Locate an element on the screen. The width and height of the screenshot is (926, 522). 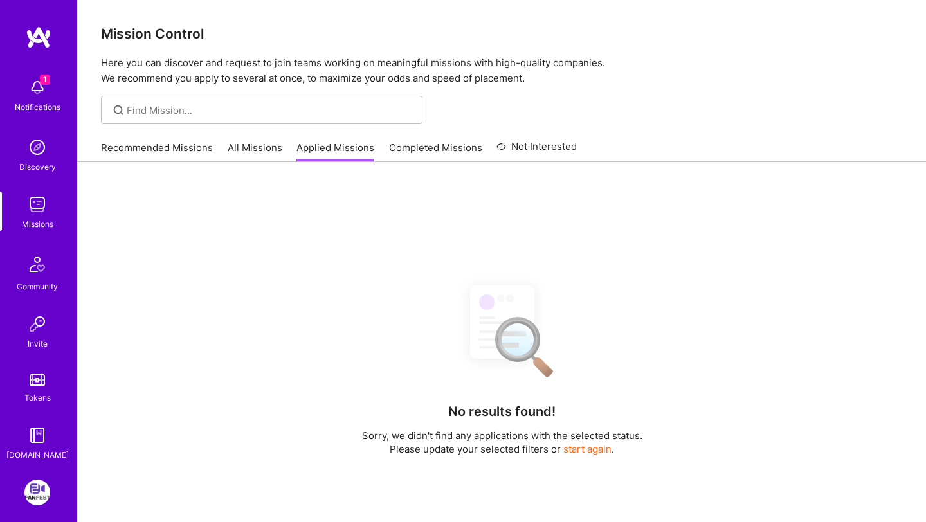
img: teamwork is located at coordinates (37, 204).